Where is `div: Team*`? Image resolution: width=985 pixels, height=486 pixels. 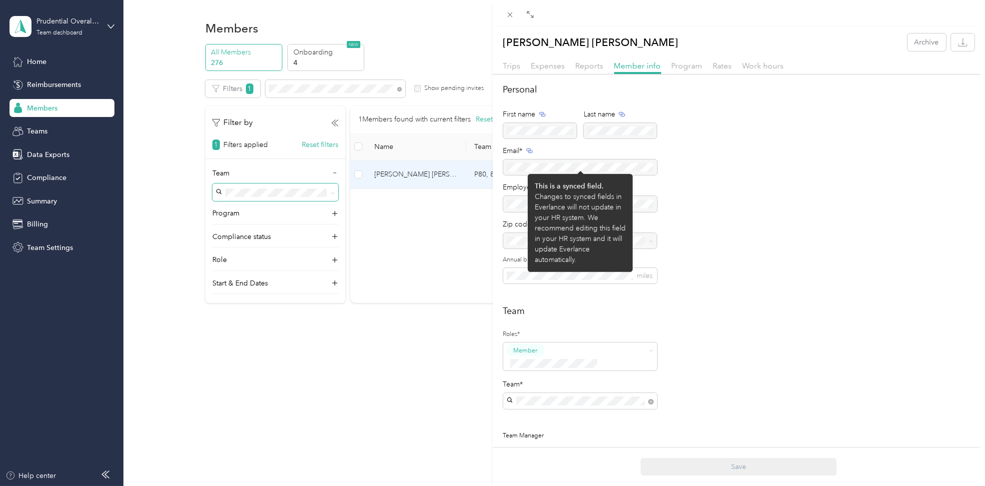 div: Team* is located at coordinates (580, 384).